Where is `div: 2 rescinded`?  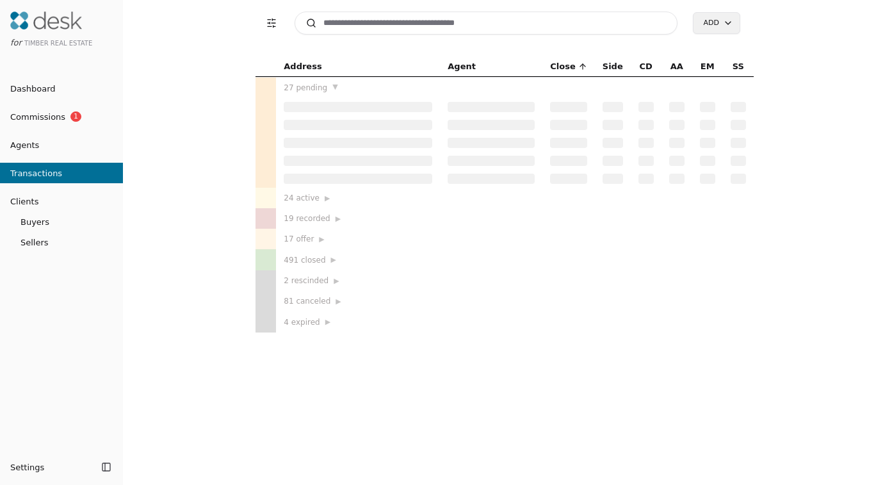 div: 2 rescinded is located at coordinates (358, 280).